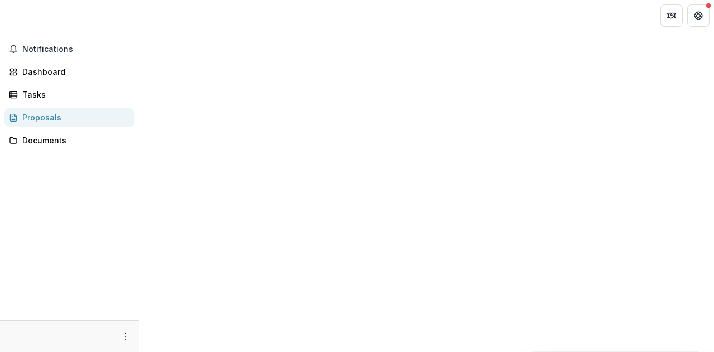  What do you see at coordinates (69, 49) in the screenshot?
I see `button: Notifications` at bounding box center [69, 49].